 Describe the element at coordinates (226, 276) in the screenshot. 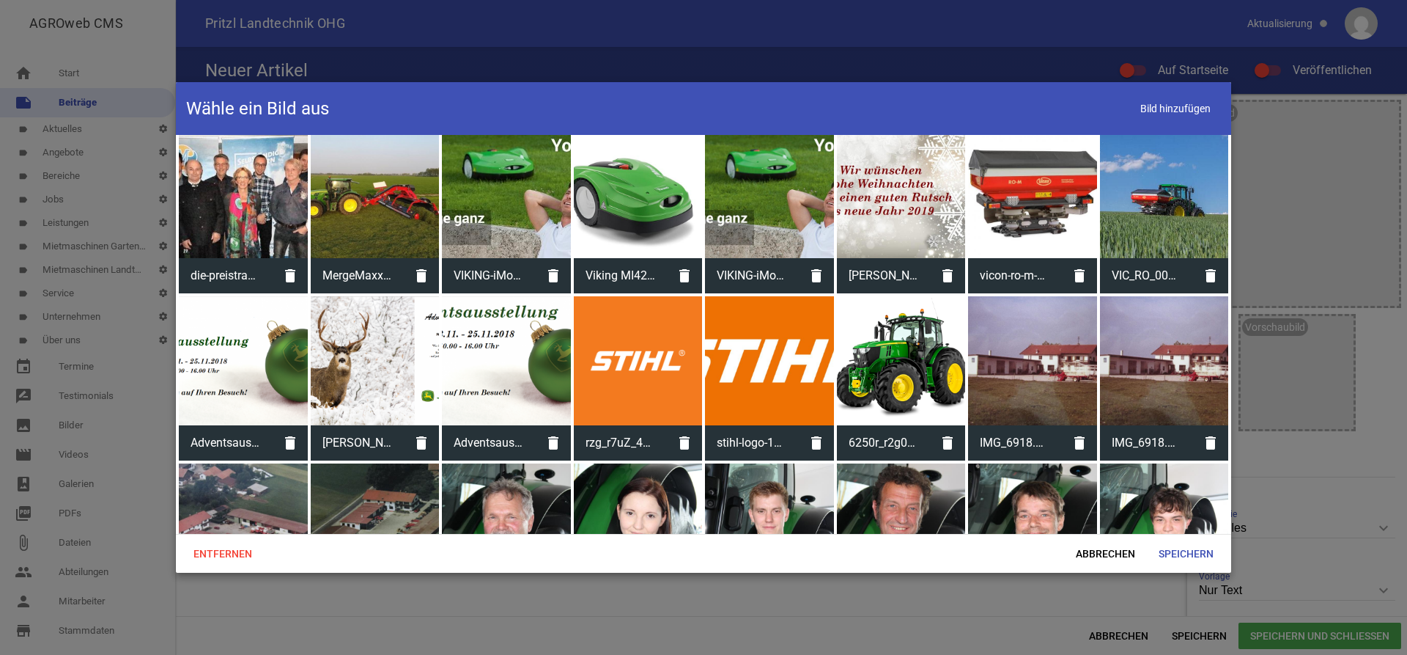

I see `span: die-preistraeger-und-ihre-laudatoren-von-500x297.jpg` at that location.